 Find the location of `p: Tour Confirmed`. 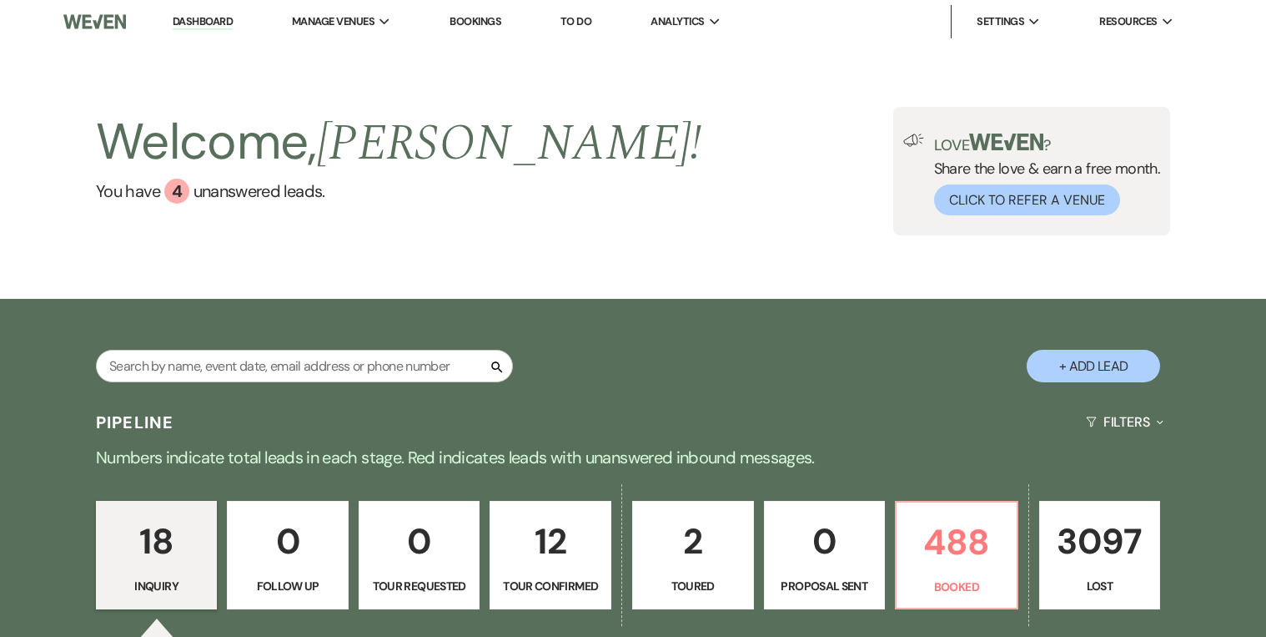

p: Tour Confirmed is located at coordinates (551, 586).